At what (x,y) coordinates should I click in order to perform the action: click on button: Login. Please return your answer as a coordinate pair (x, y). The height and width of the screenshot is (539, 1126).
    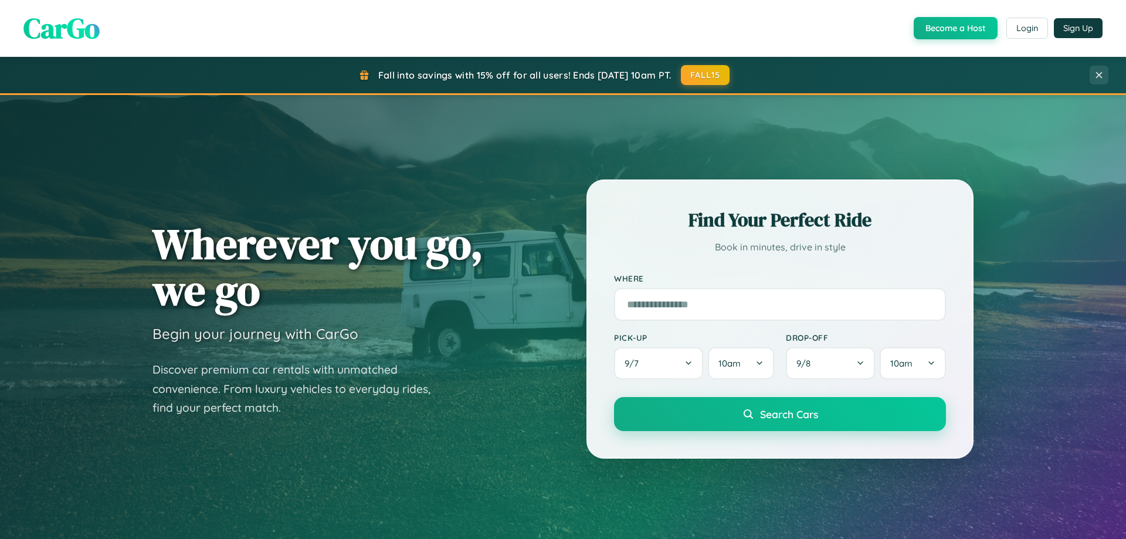
    Looking at the image, I should click on (1027, 28).